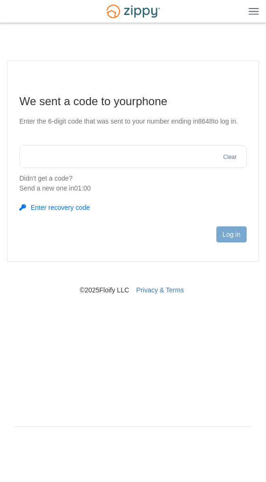 Image resolution: width=266 pixels, height=482 pixels. Describe the element at coordinates (54, 208) in the screenshot. I see `button: Enter recovery code` at that location.